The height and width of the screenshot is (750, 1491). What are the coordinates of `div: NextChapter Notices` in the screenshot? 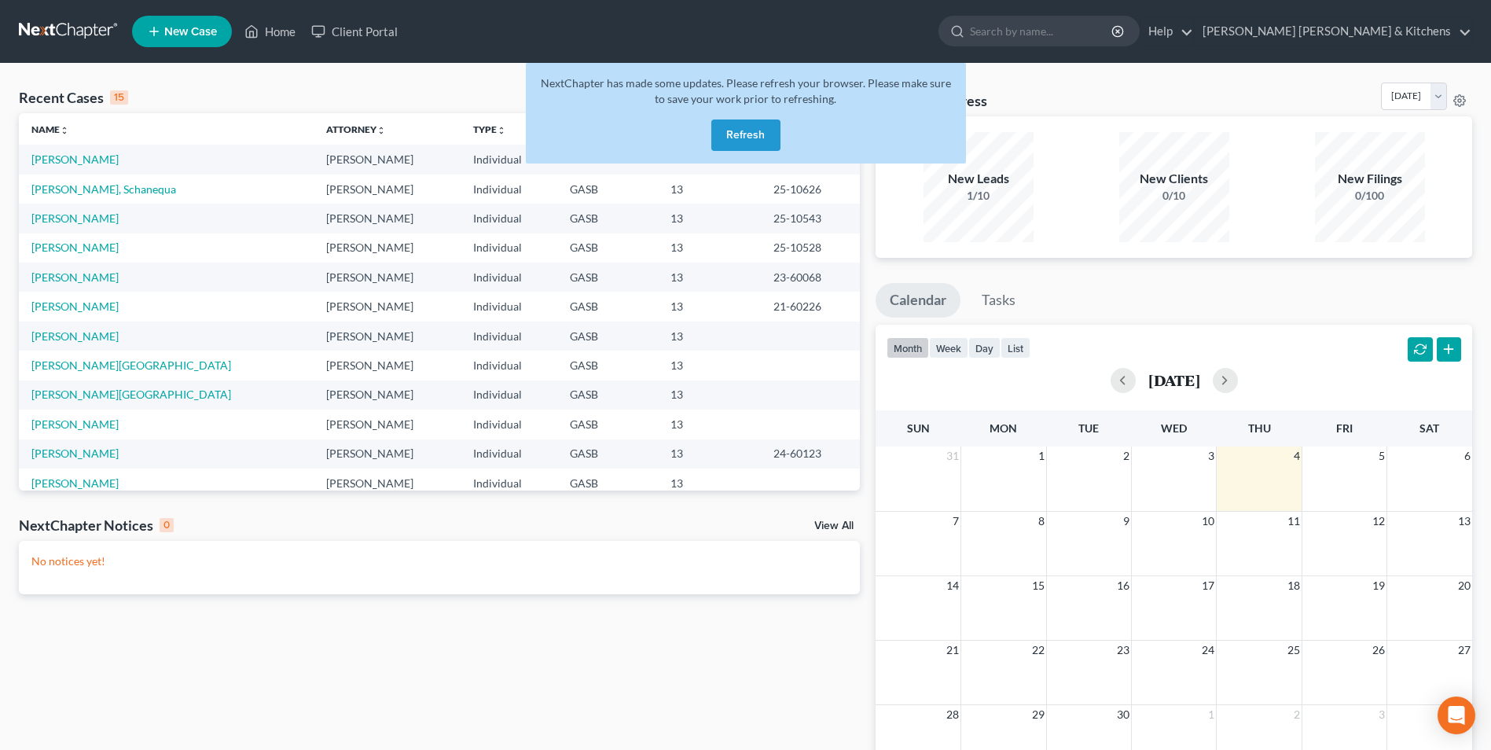 It's located at (96, 525).